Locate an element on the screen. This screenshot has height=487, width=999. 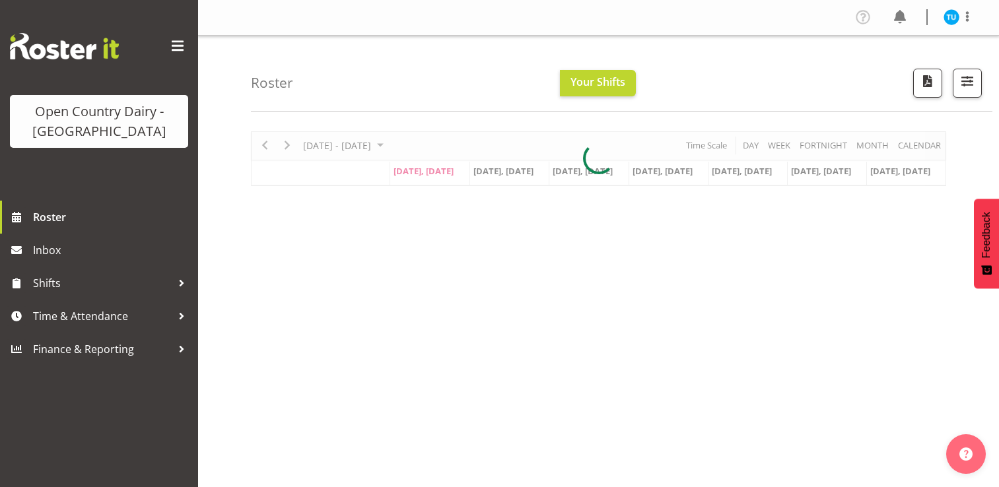
span: Finance & Reporting is located at coordinates (102, 349).